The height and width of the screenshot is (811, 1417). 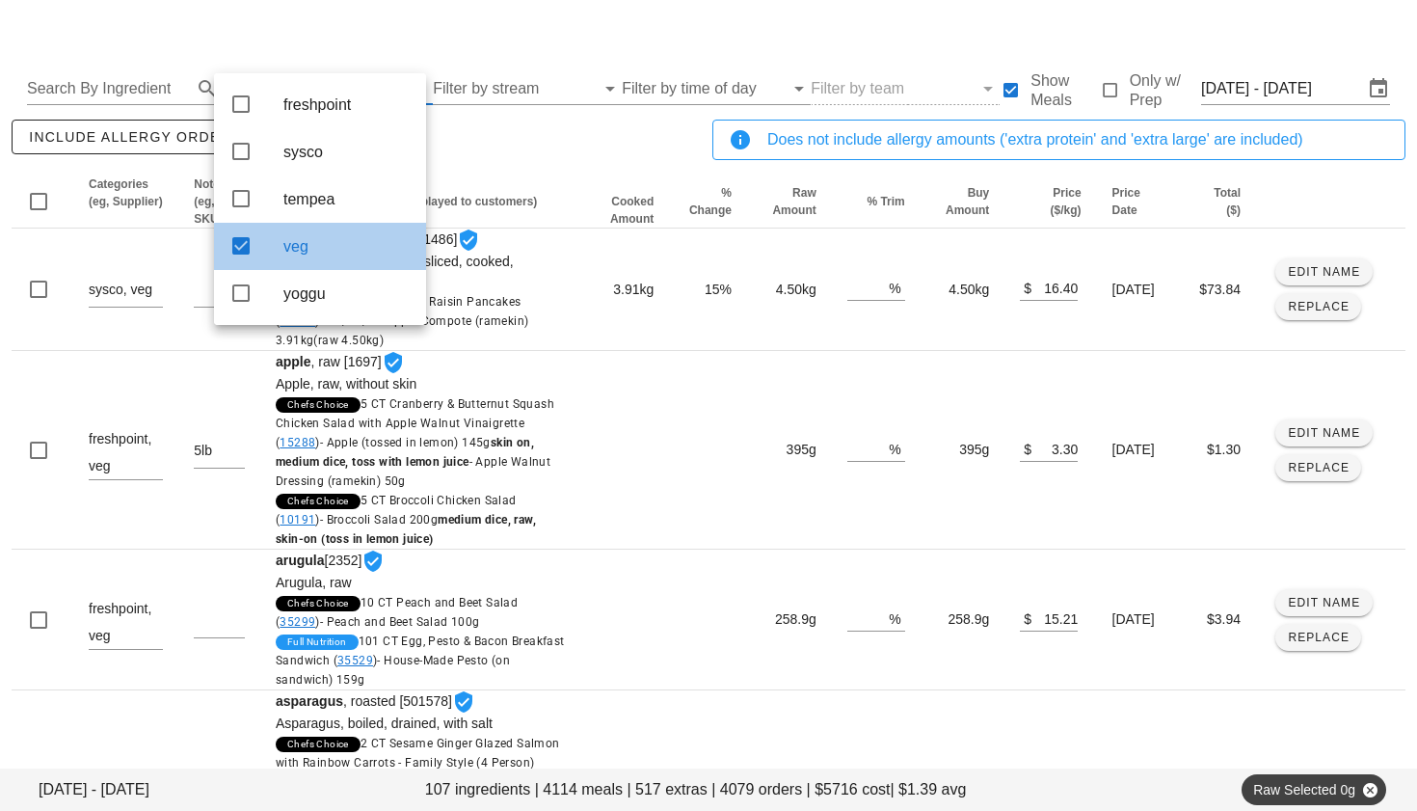 I want to click on button: Close, so click(x=1370, y=790).